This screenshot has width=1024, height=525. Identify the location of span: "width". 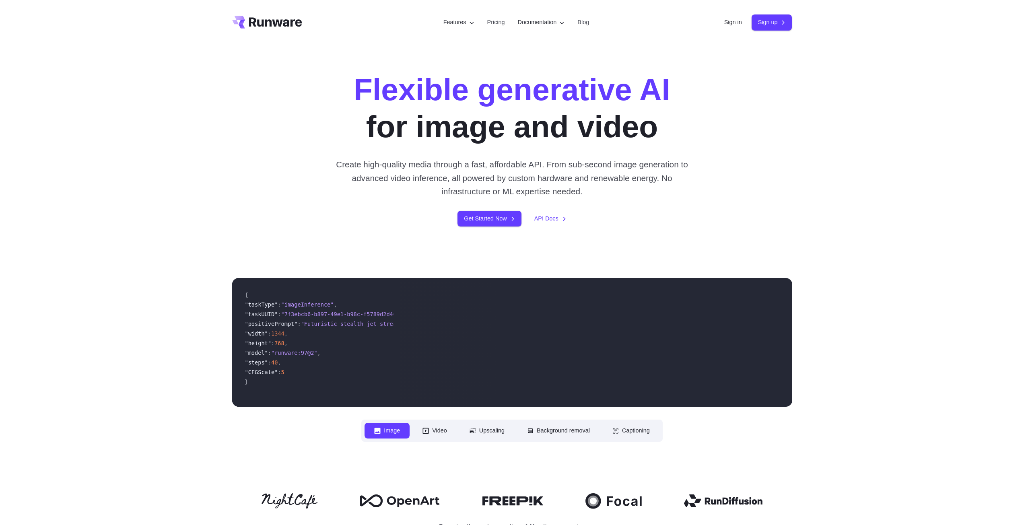
(256, 333).